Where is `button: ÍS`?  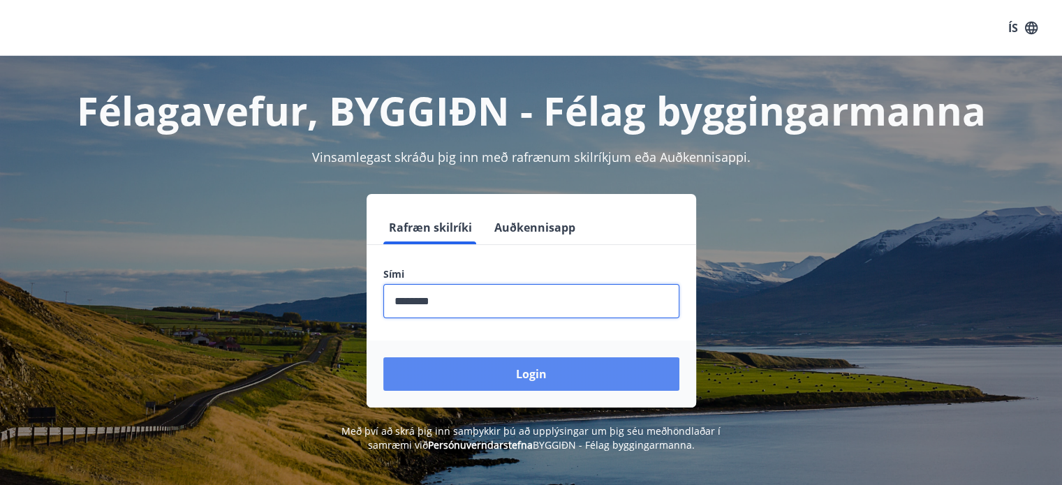
button: ÍS is located at coordinates (1023, 28).